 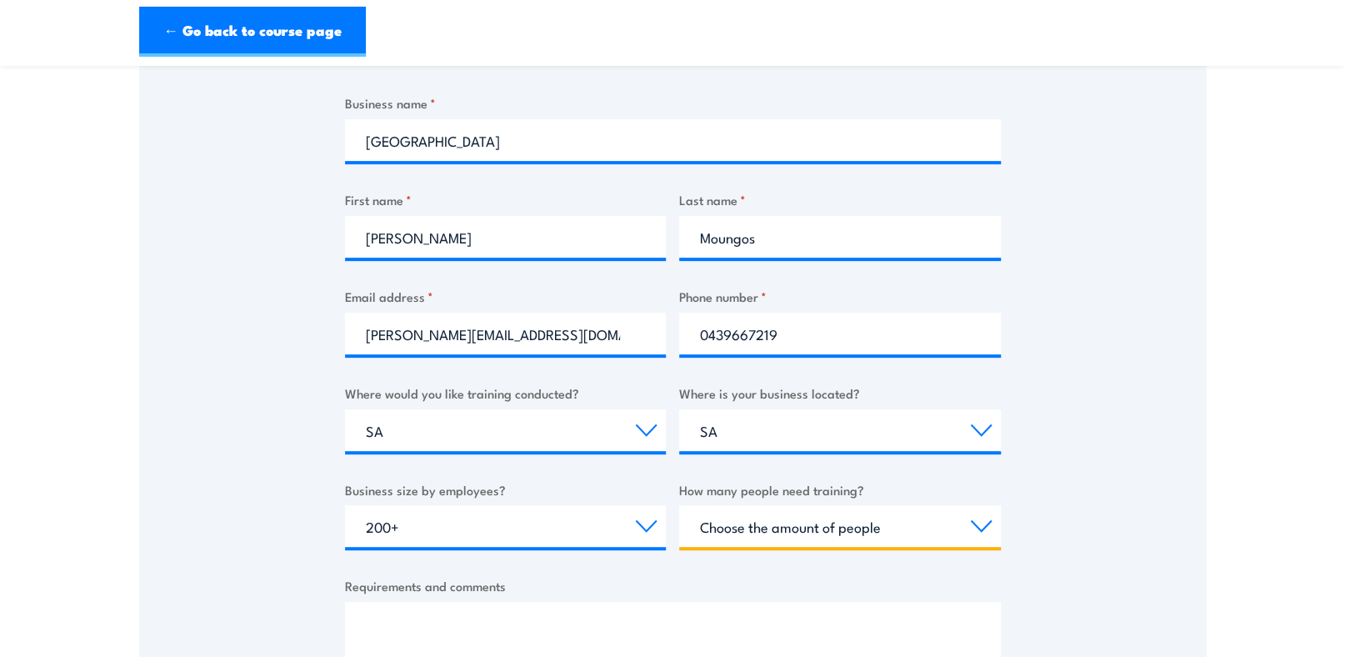 I want to click on label: Last name, so click(x=840, y=199).